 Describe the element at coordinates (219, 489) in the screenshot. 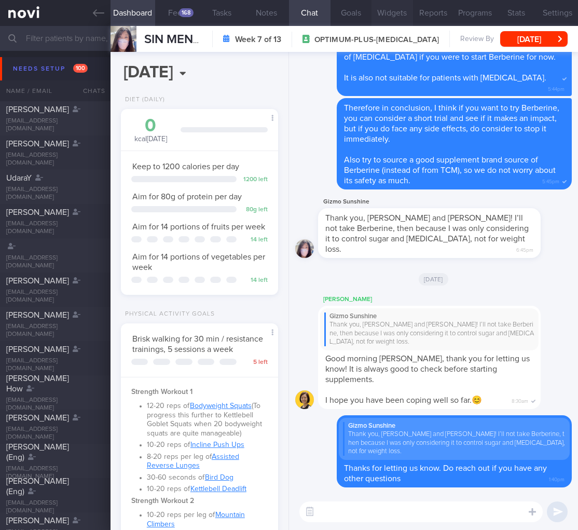

I see `a: Kettlebell Deadlift` at that location.